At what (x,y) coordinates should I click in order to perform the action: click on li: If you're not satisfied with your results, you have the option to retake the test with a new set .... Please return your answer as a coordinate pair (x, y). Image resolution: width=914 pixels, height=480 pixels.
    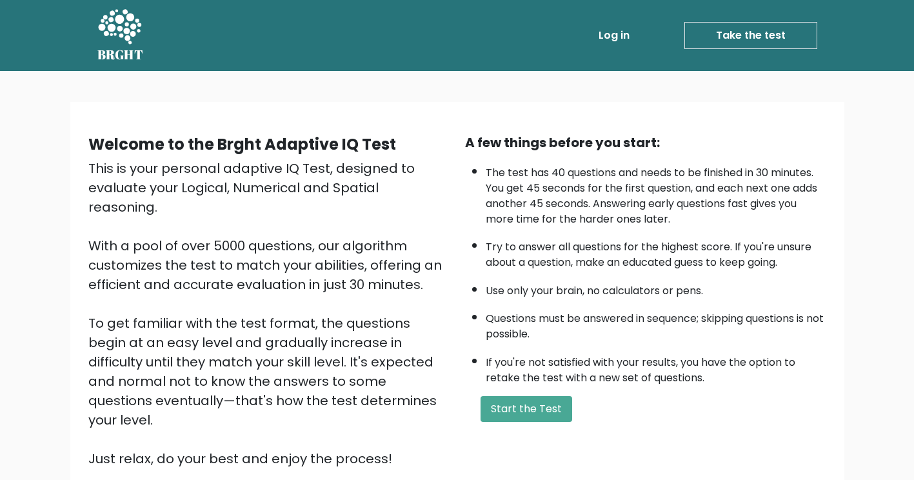
    Looking at the image, I should click on (656, 367).